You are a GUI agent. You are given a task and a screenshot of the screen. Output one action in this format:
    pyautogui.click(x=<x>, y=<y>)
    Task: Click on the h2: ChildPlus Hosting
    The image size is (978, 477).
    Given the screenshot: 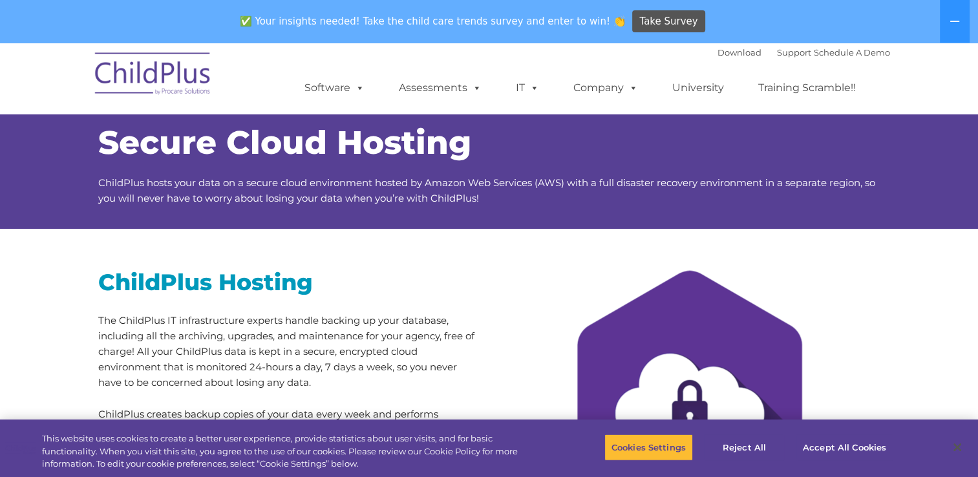 What is the action you would take?
    pyautogui.click(x=289, y=282)
    